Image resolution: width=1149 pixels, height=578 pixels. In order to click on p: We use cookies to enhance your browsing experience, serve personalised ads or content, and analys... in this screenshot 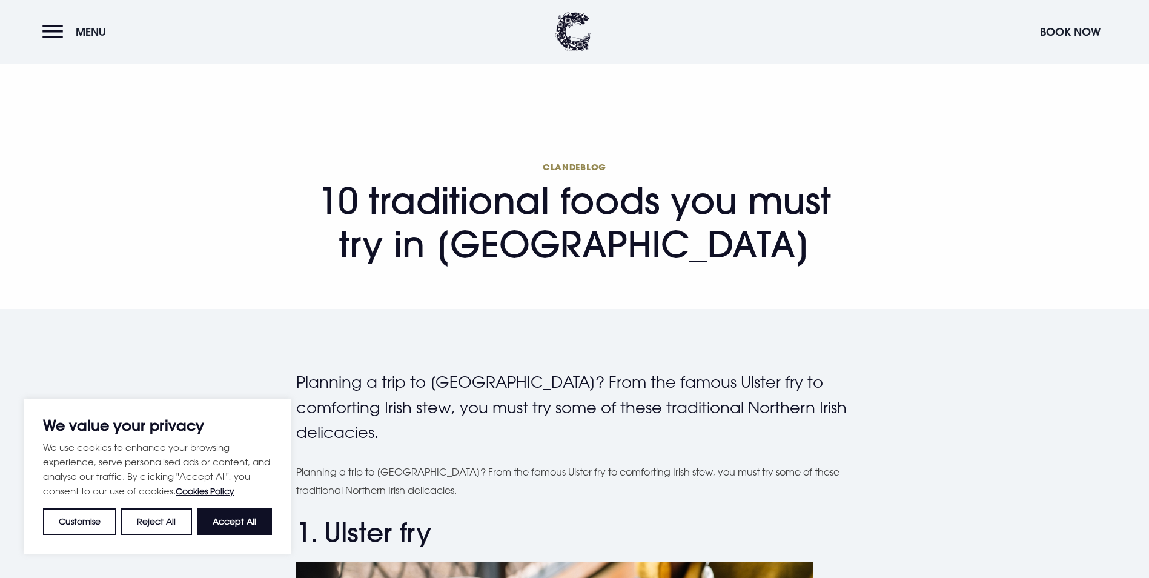, I will do `click(157, 469)`.